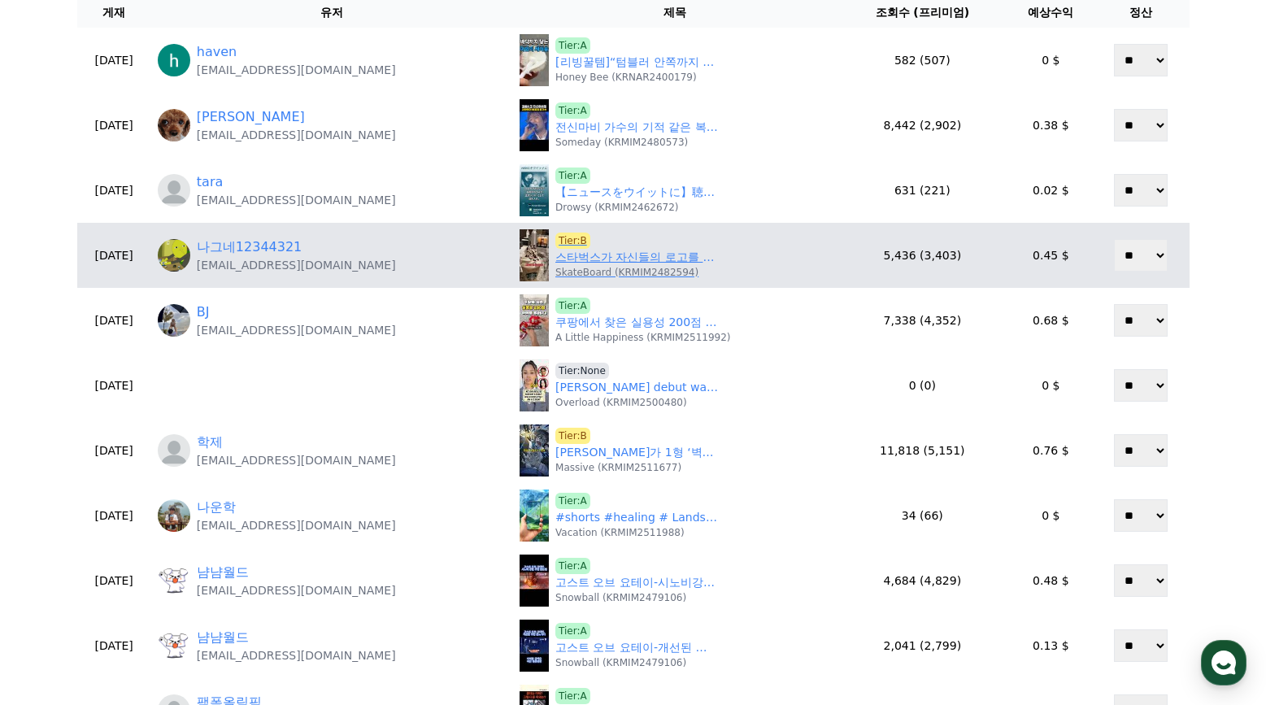  Describe the element at coordinates (621, 403) in the screenshot. I see `p: Overload (KRMIM2500480)` at that location.